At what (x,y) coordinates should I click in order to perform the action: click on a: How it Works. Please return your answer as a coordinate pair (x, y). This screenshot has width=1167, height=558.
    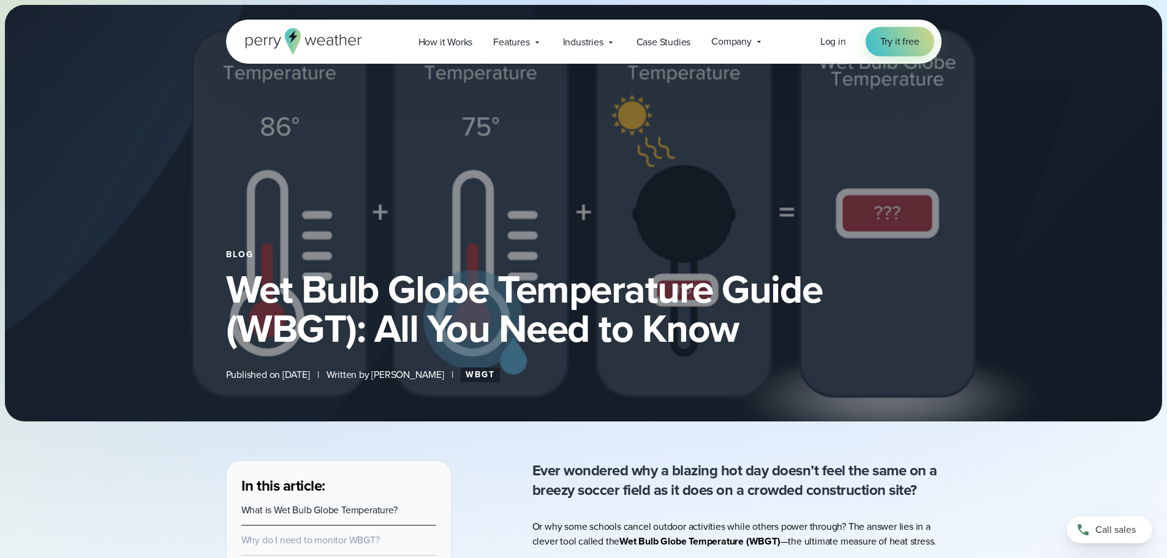
    Looking at the image, I should click on (445, 42).